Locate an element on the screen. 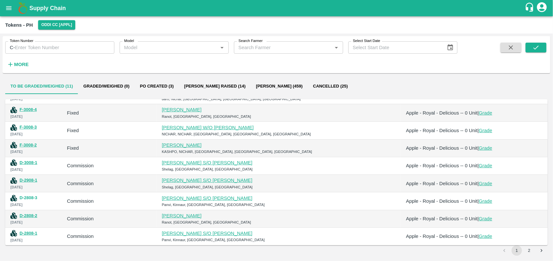  button: Go to page 2 is located at coordinates (529, 251).